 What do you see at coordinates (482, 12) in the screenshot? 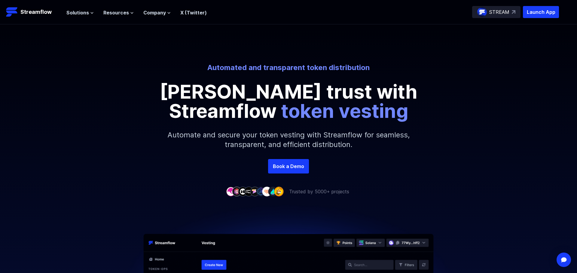
I see `img: streamflow-logo-circle.png` at bounding box center [482, 12].